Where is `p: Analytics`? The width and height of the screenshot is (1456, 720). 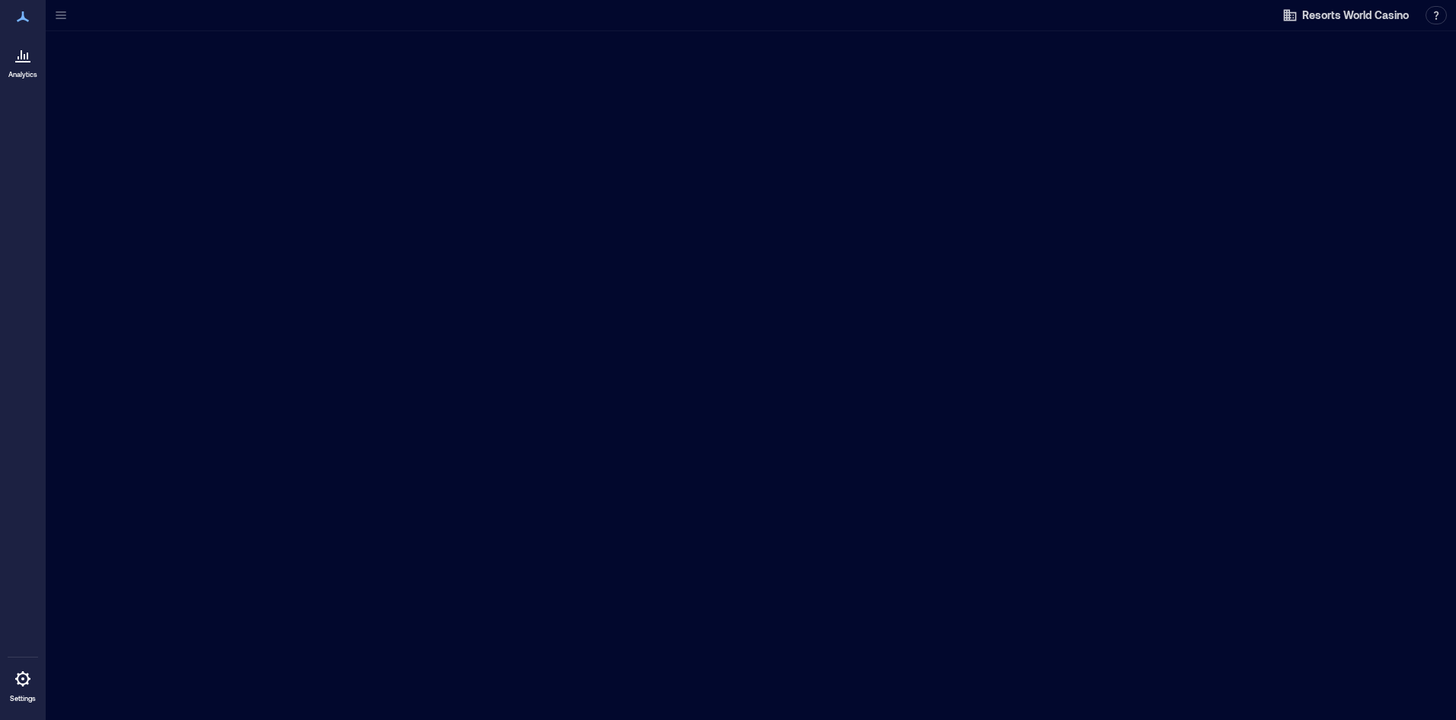 p: Analytics is located at coordinates (23, 75).